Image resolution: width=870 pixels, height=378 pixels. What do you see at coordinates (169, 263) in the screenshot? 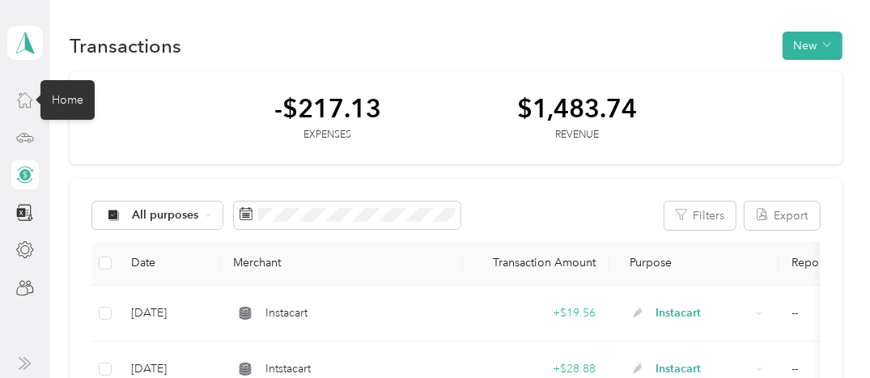
I see `th: Date` at bounding box center [169, 263].